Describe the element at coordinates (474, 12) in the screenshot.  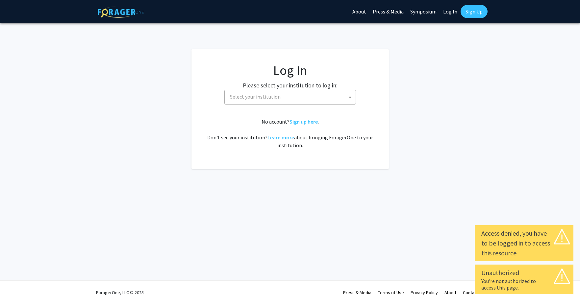
I see `a: Sign Up` at that location.